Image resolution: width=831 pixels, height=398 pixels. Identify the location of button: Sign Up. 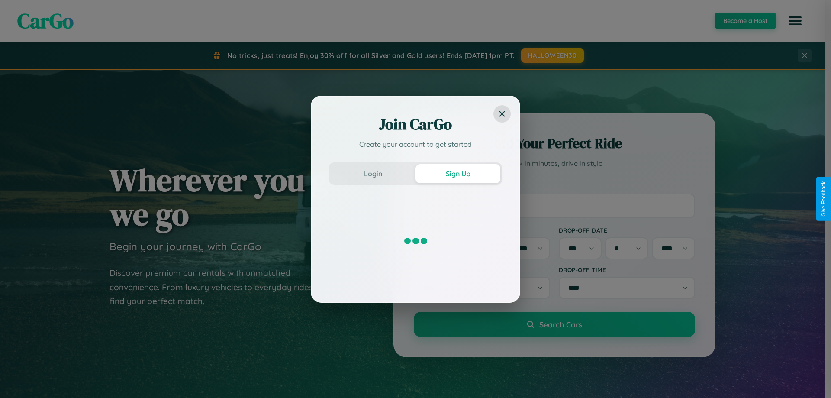
(458, 174).